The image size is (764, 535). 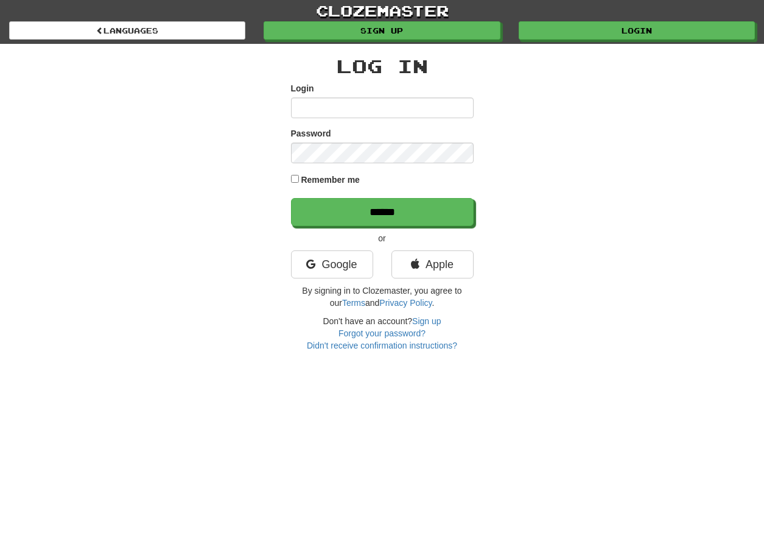 What do you see at coordinates (311, 133) in the screenshot?
I see `label: Password` at bounding box center [311, 133].